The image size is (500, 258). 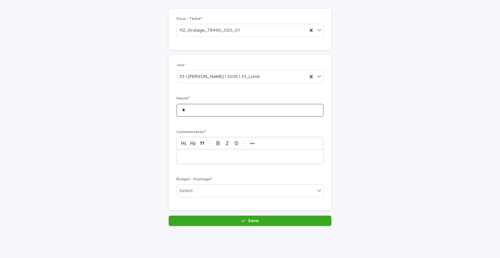 What do you see at coordinates (250, 221) in the screenshot?
I see `button: Save` at bounding box center [250, 221].